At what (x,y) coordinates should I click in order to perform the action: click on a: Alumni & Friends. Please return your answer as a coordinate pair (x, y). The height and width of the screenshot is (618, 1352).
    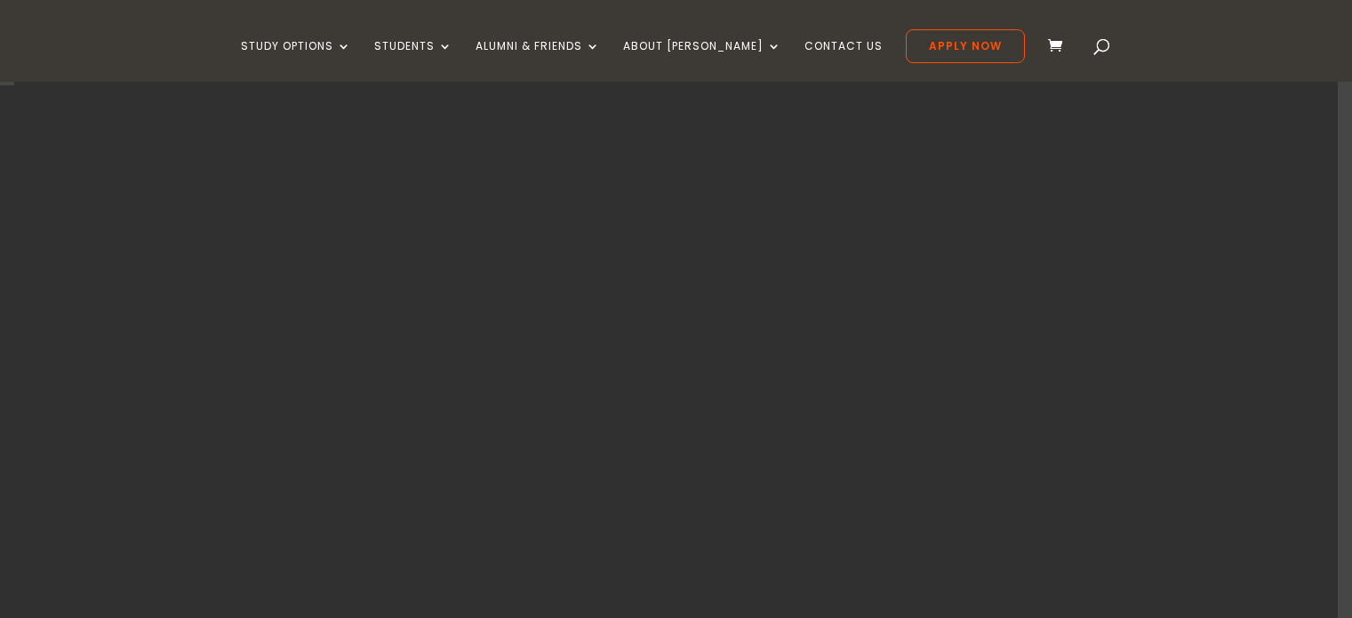
    Looking at the image, I should click on (538, 60).